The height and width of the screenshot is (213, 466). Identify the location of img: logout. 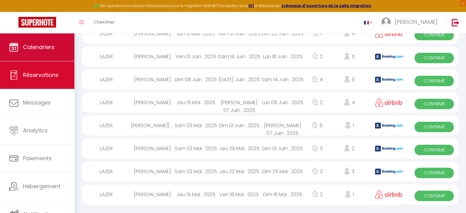
(455, 22).